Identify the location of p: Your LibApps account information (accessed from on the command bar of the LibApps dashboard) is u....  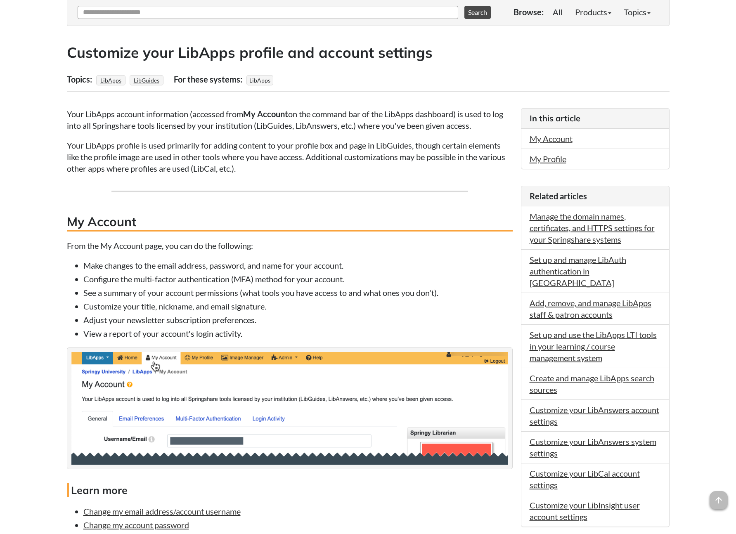
(290, 120).